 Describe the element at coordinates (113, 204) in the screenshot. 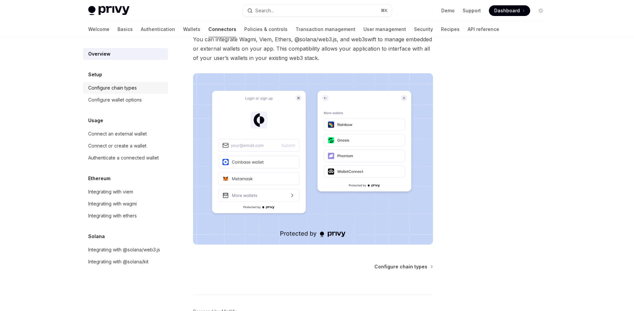

I see `div: Integrating with wagmi` at that location.